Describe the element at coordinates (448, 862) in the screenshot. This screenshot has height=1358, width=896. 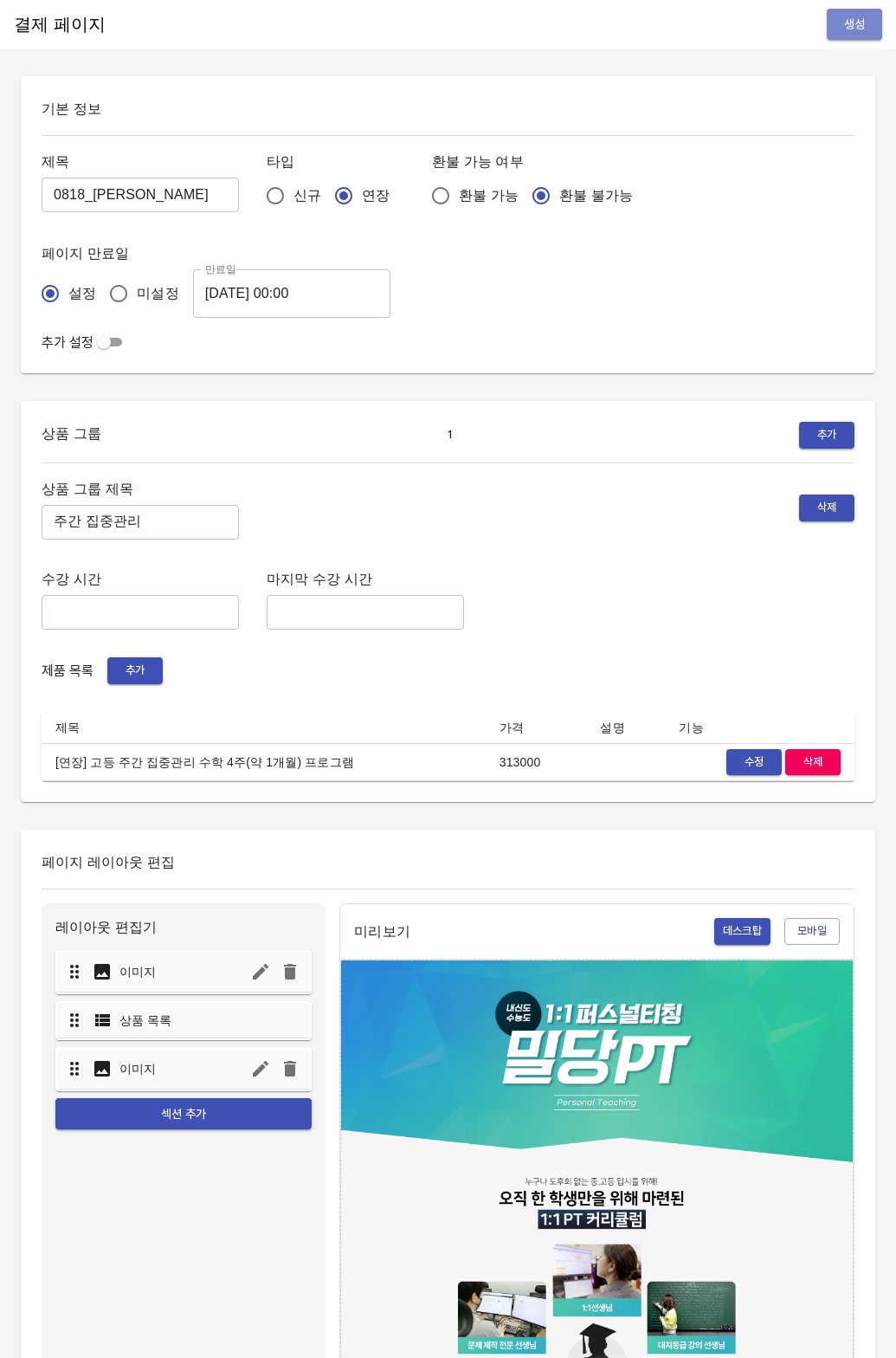
I see `h6: 페이지 레이아웃 편집` at that location.